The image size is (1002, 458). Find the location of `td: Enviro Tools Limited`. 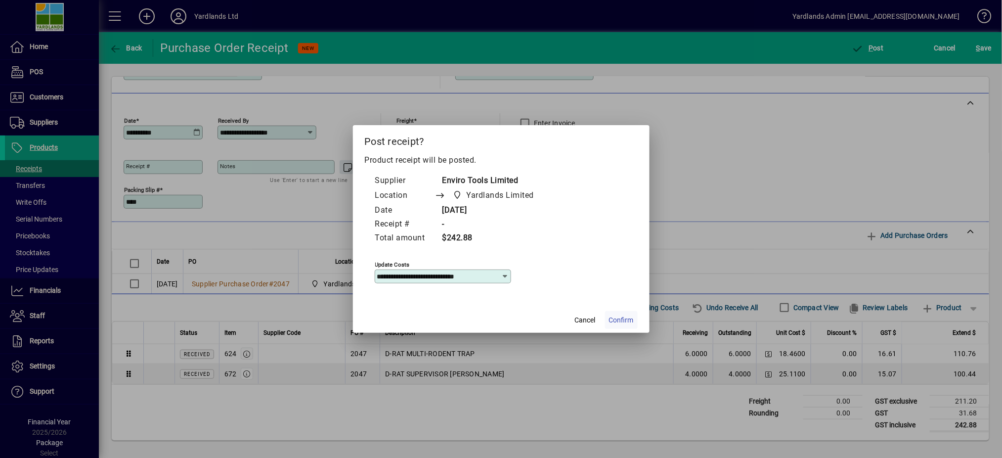

td: Enviro Tools Limited is located at coordinates (494, 181).